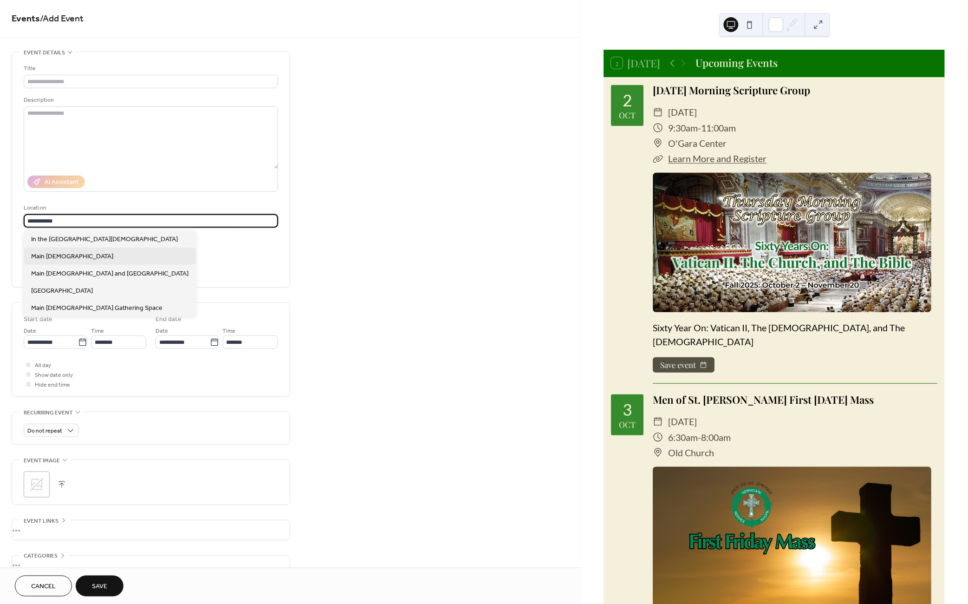 This screenshot has height=604, width=968. I want to click on span: 11:00am, so click(719, 128).